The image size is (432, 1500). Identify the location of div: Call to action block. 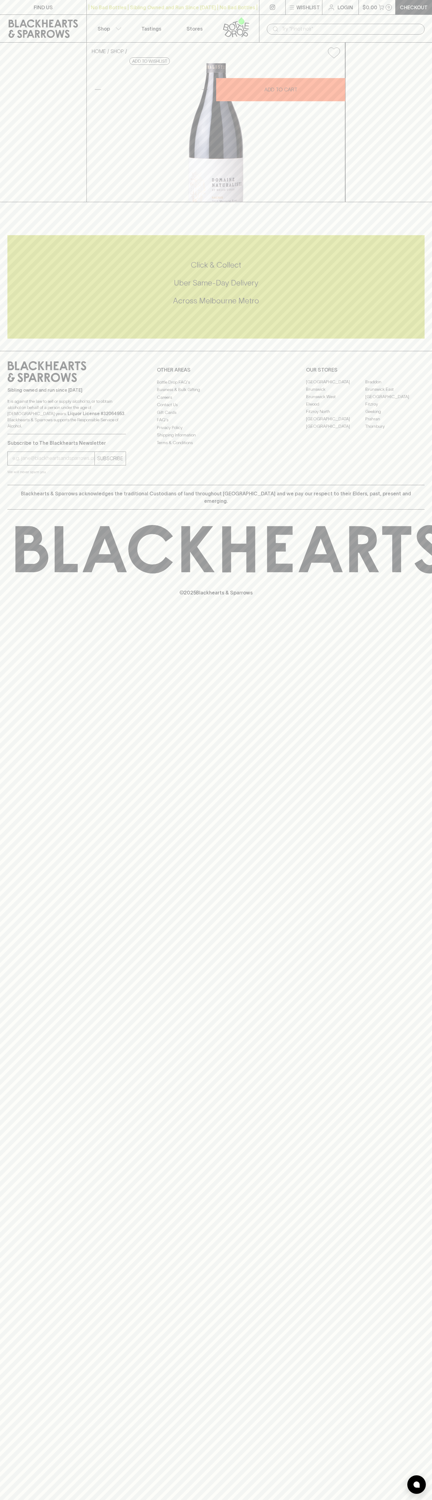
(216, 287).